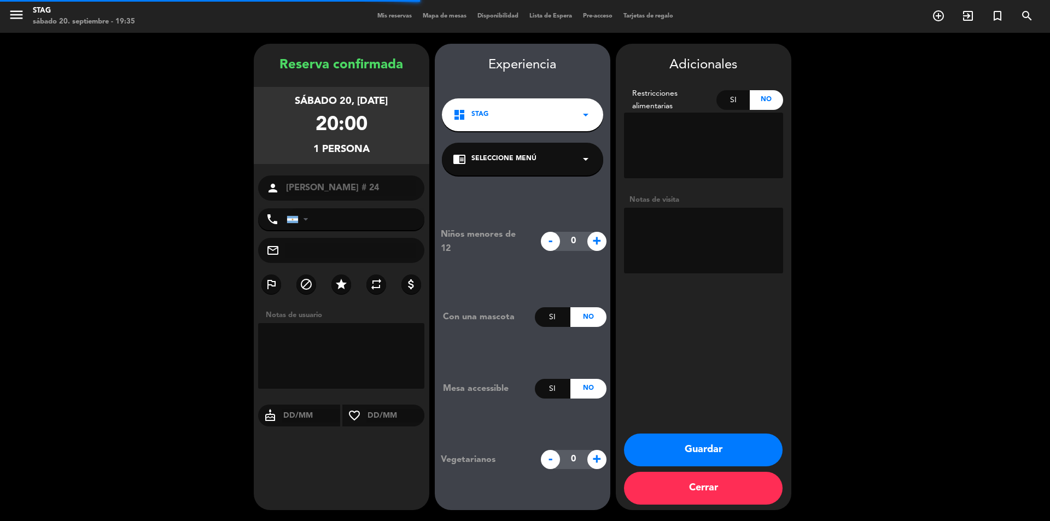  Describe the element at coordinates (484, 317) in the screenshot. I see `div: Con una mascota` at that location.